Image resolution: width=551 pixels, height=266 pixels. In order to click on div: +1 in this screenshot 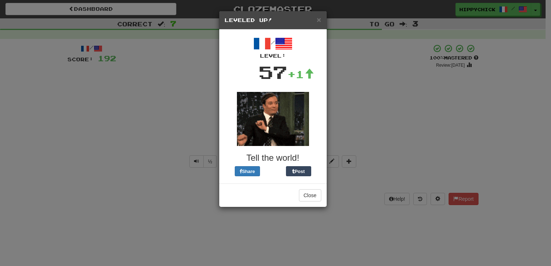, I will do `click(301, 74)`.